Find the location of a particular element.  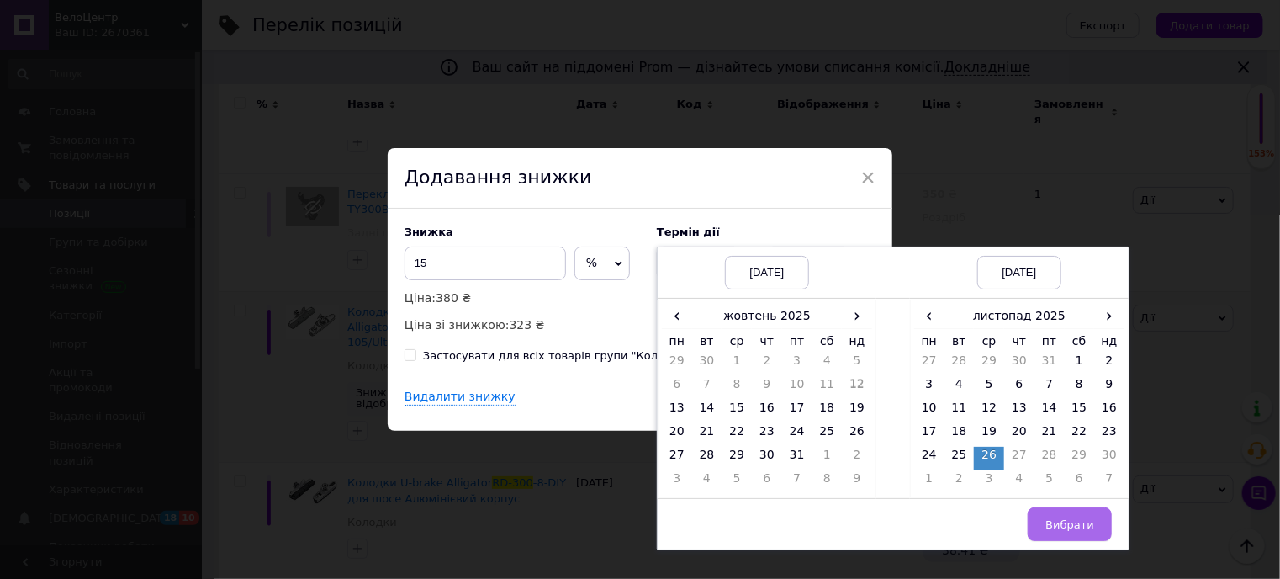

label: Термін дії is located at coordinates (766, 231).